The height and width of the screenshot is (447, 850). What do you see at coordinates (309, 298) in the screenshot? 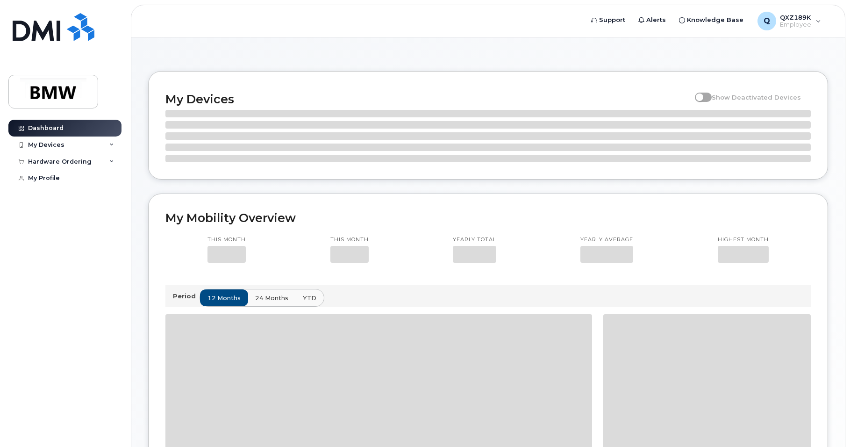
I see `span: YTD` at bounding box center [309, 298].